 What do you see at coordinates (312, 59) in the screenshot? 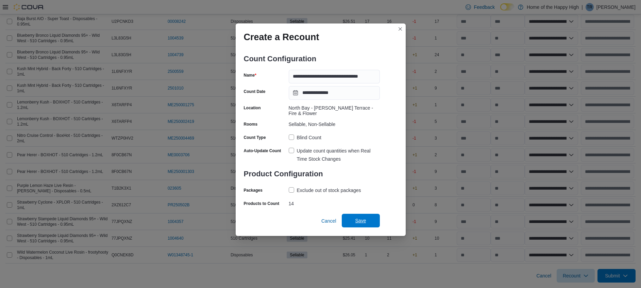
I see `h3: Count Configuration` at bounding box center [312, 59].